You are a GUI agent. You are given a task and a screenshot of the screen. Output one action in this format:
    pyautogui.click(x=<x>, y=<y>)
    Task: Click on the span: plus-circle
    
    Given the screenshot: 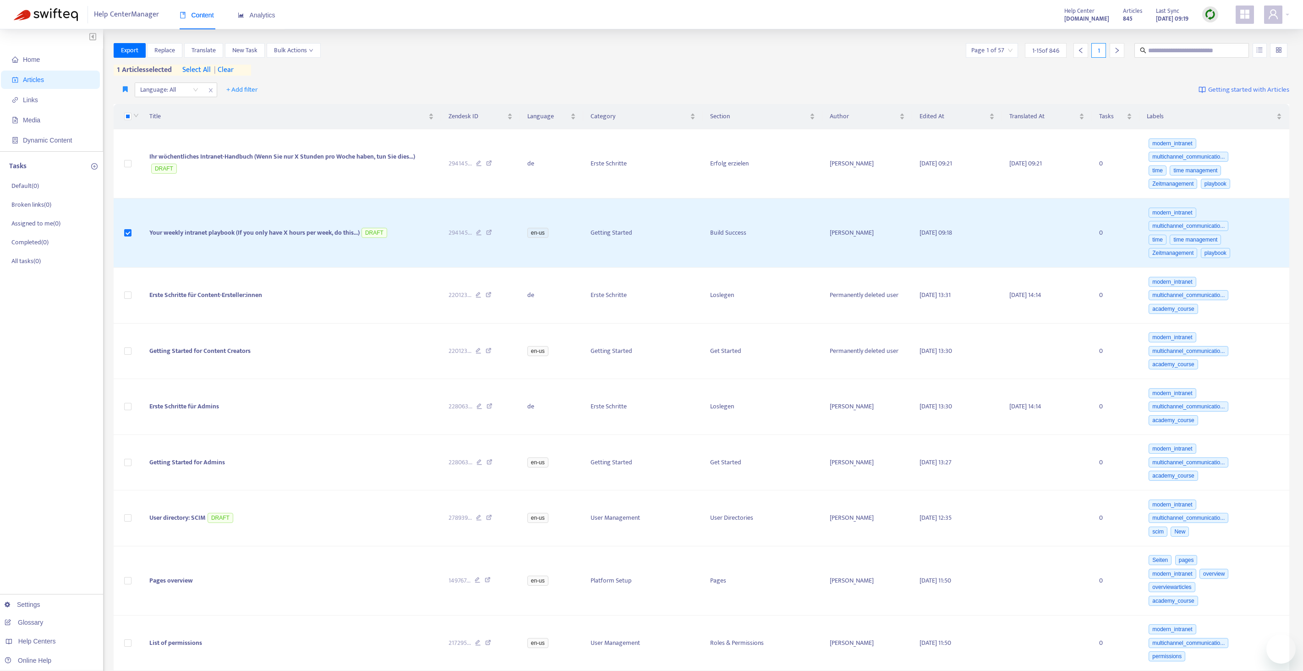 What is the action you would take?
    pyautogui.click(x=94, y=166)
    